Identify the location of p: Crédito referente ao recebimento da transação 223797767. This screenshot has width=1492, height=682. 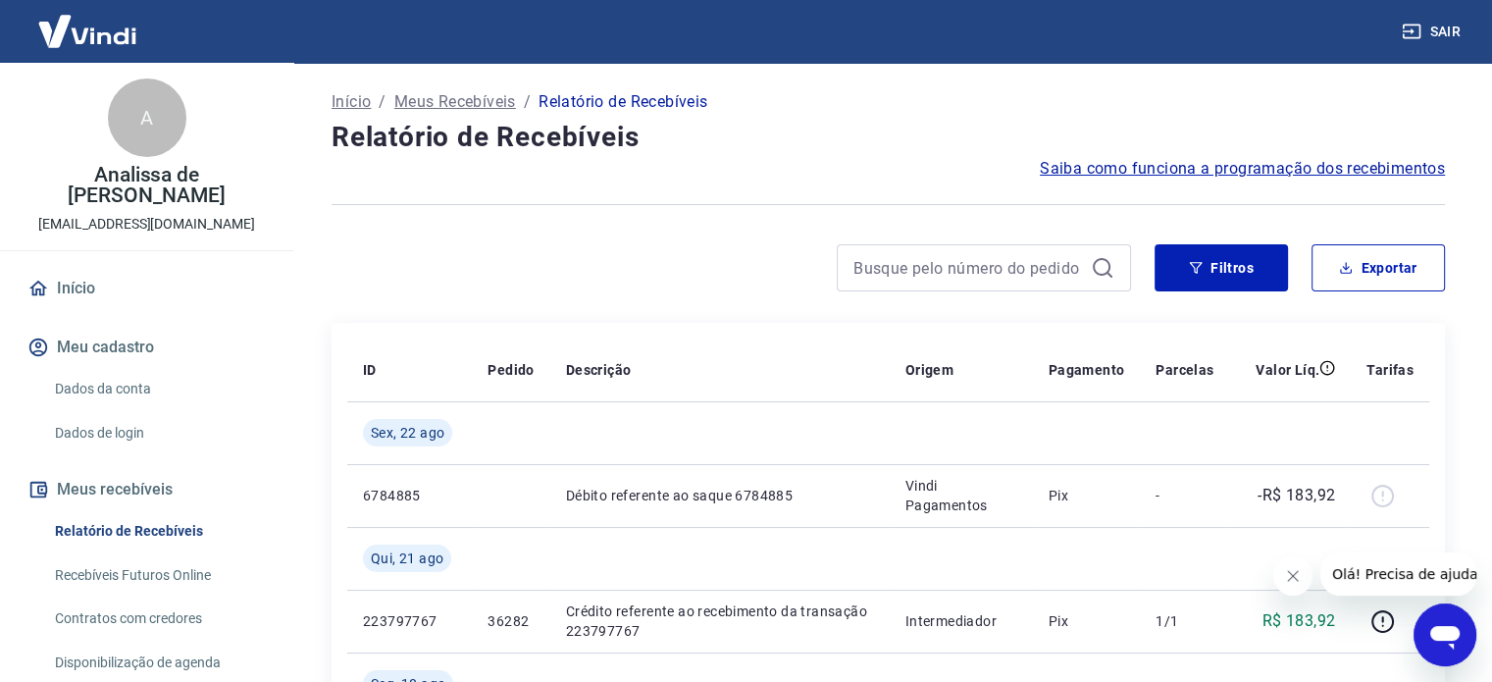
(720, 621).